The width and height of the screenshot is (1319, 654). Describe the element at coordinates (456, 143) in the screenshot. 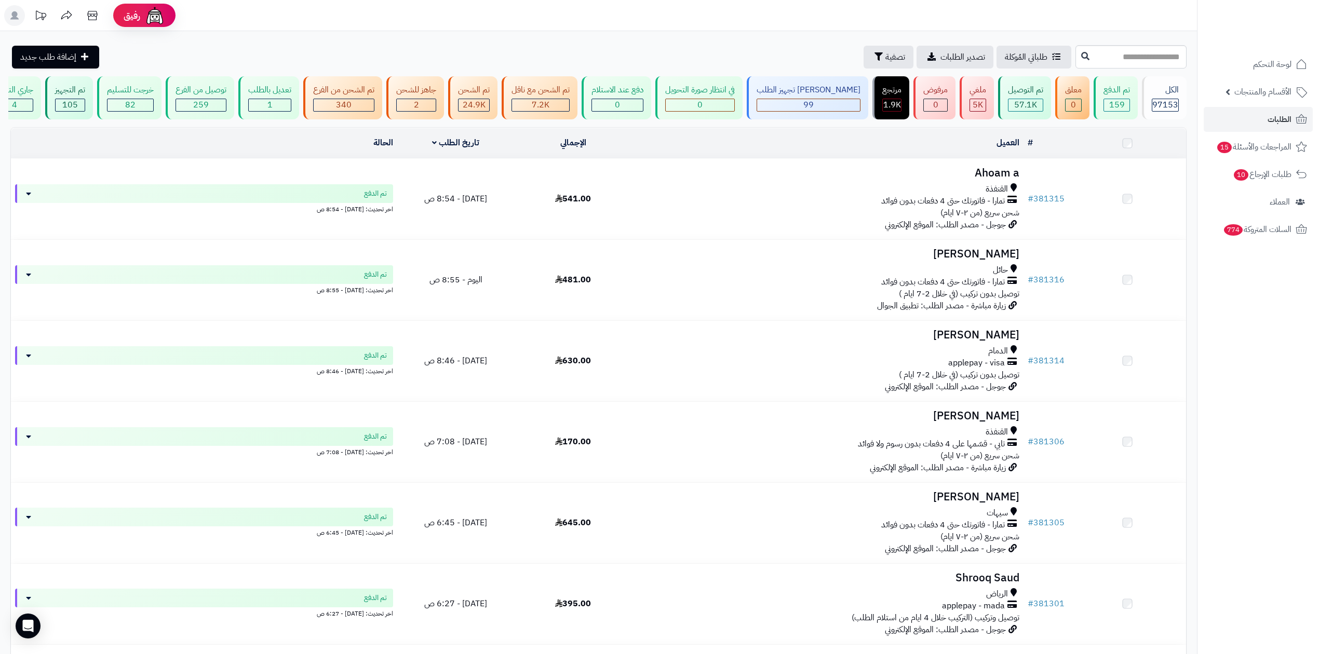

I see `a: تاريخ الطلب` at that location.